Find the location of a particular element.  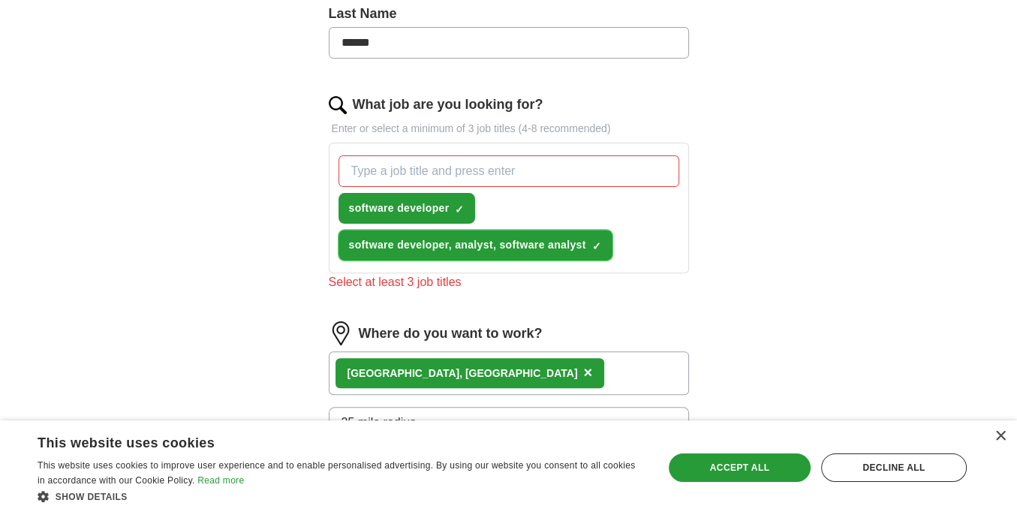

label: What job are you looking for? is located at coordinates (448, 104).